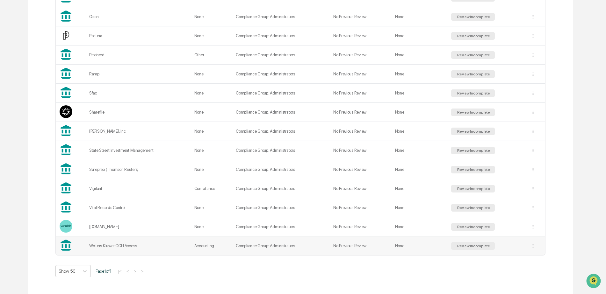 The image size is (606, 294). Describe the element at coordinates (138, 208) in the screenshot. I see `div: Vital Records Control` at that location.